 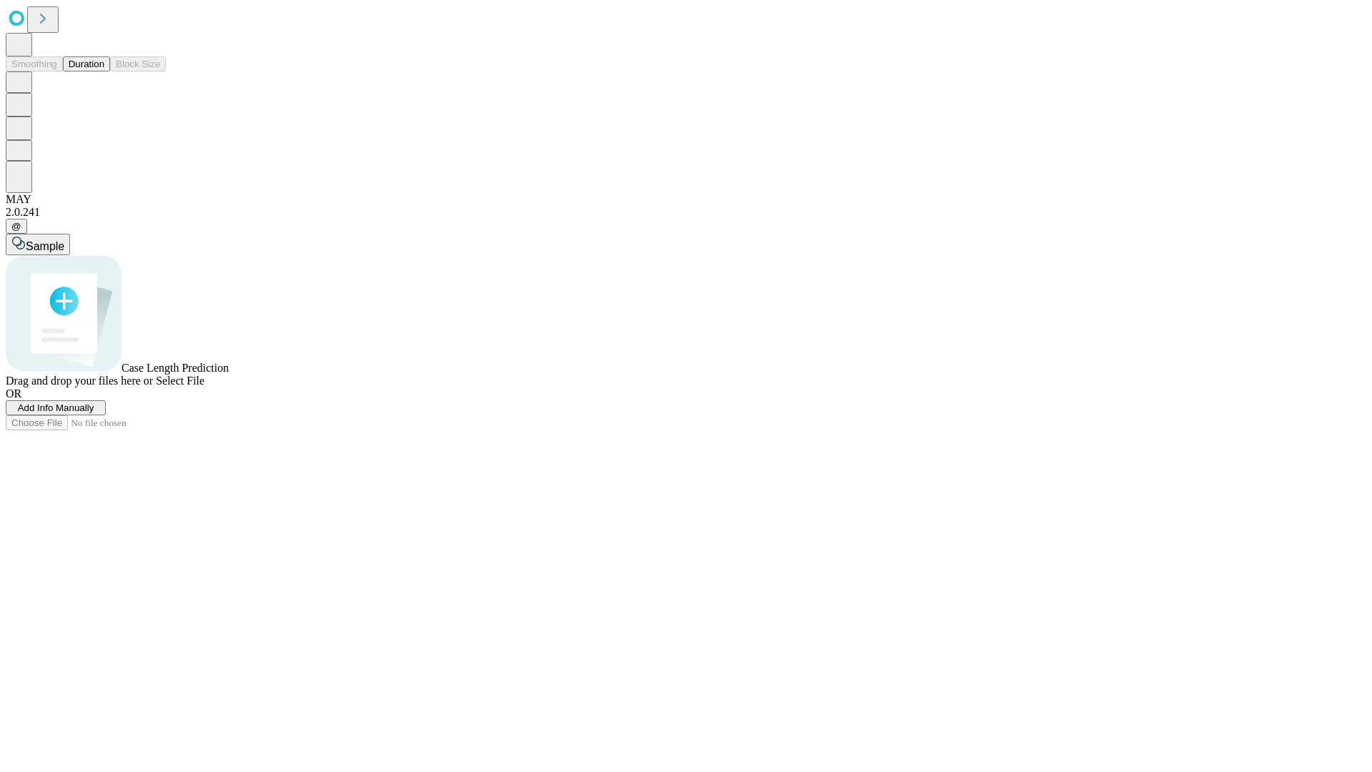 What do you see at coordinates (175, 367) in the screenshot?
I see `span: Case Length Prediction` at bounding box center [175, 367].